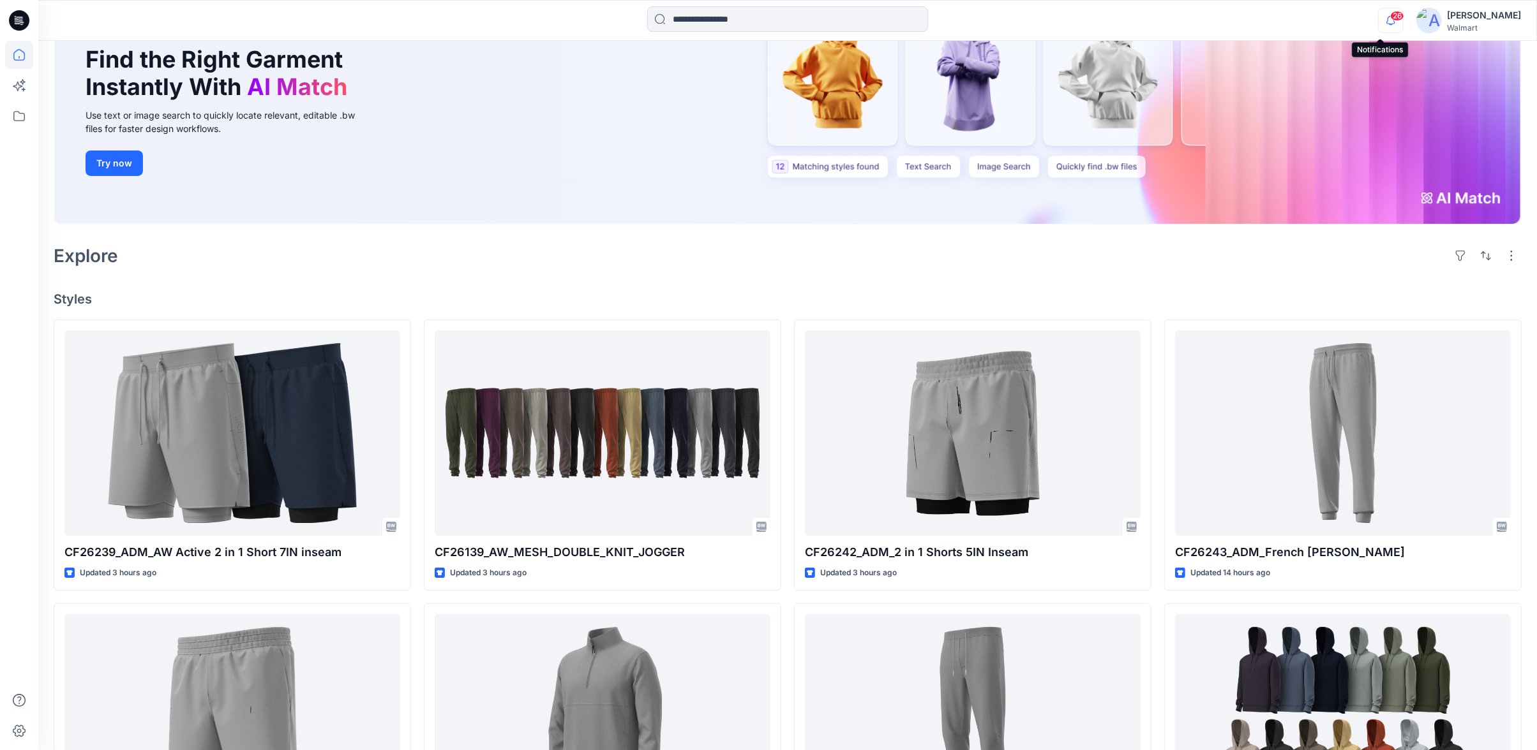  What do you see at coordinates (86, 256) in the screenshot?
I see `h2: Explore` at bounding box center [86, 256].